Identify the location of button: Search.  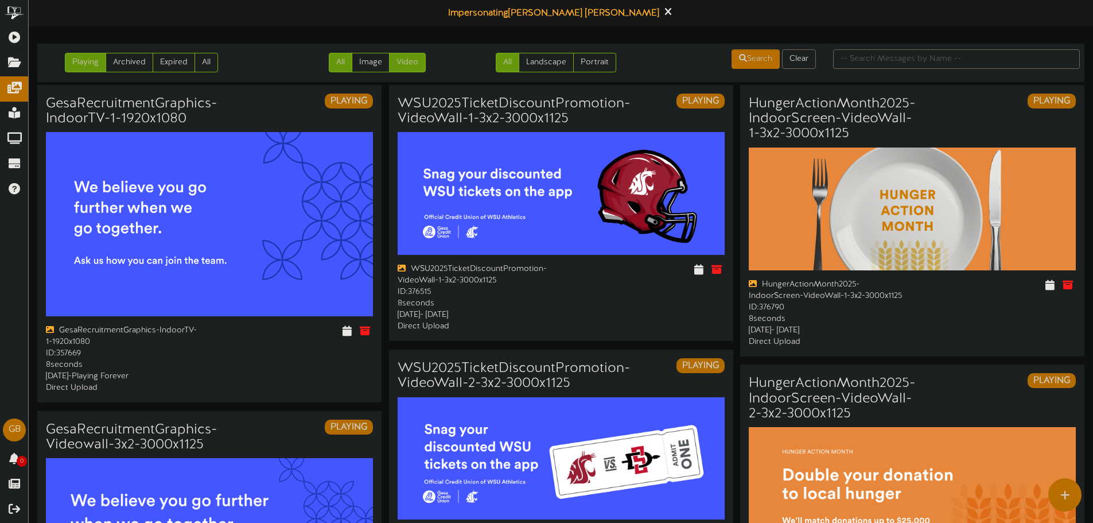
(756, 59).